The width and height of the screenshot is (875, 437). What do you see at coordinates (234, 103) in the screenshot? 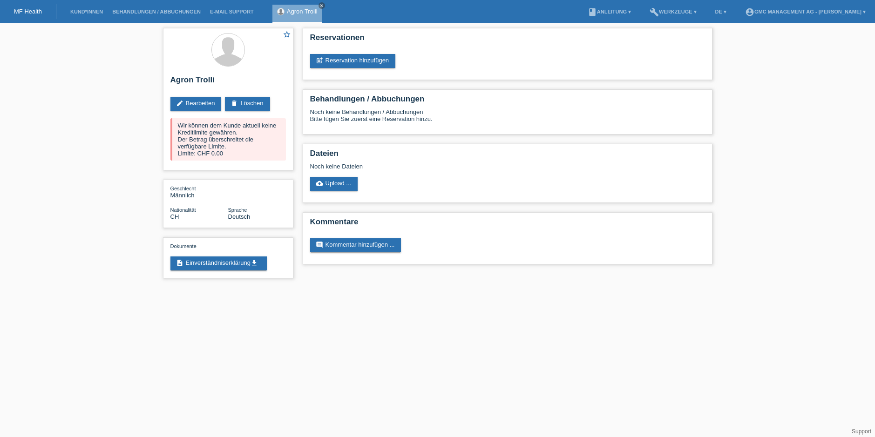
I see `i: delete` at bounding box center [234, 103].